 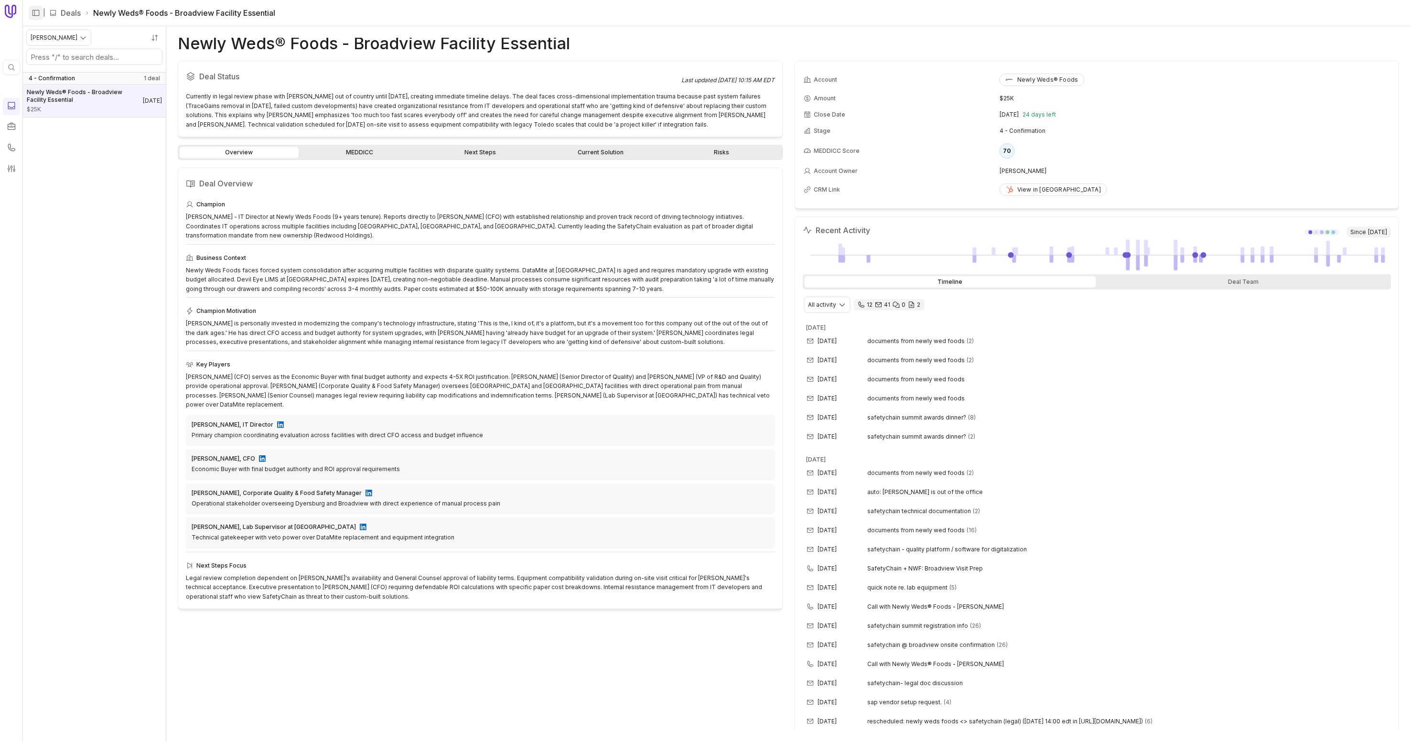 I want to click on div: Newly Weds® Foods, so click(x=1041, y=80).